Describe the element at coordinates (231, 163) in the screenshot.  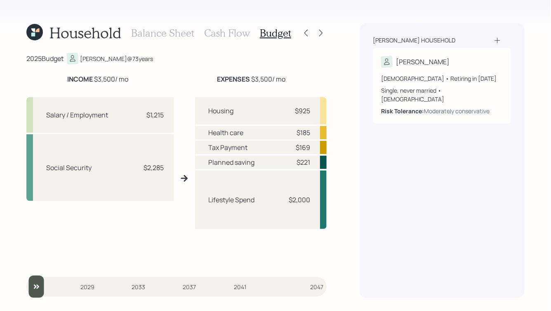
I see `div: Planned saving` at that location.